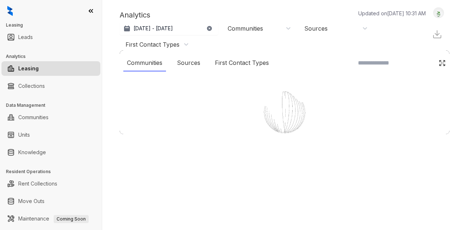 This screenshot has height=230, width=467. I want to click on img: UserAvatar, so click(438, 13).